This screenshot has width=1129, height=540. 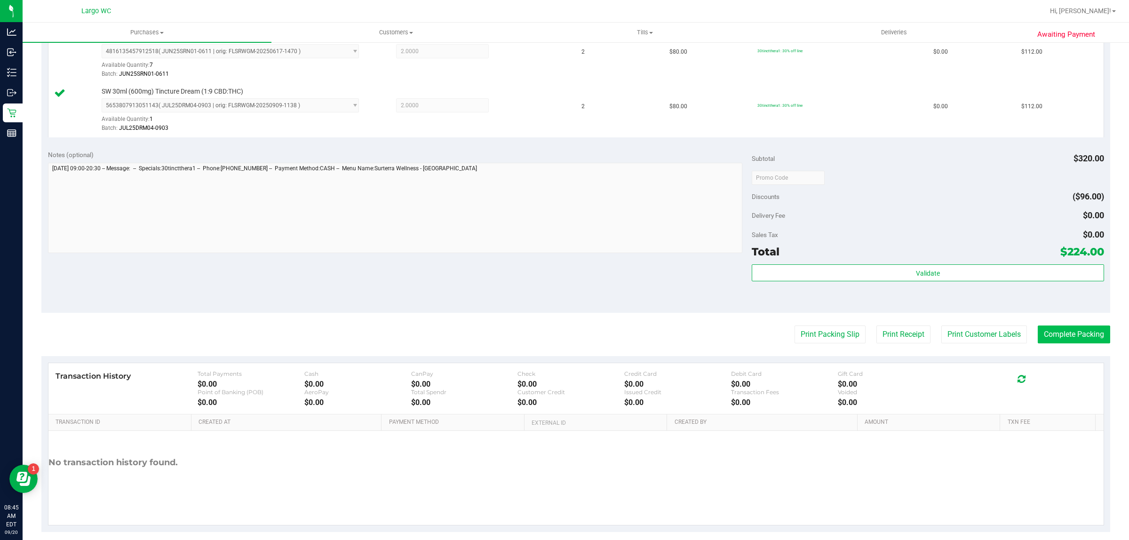 What do you see at coordinates (113, 462) in the screenshot?
I see `div: No transaction history found.` at bounding box center [113, 462].